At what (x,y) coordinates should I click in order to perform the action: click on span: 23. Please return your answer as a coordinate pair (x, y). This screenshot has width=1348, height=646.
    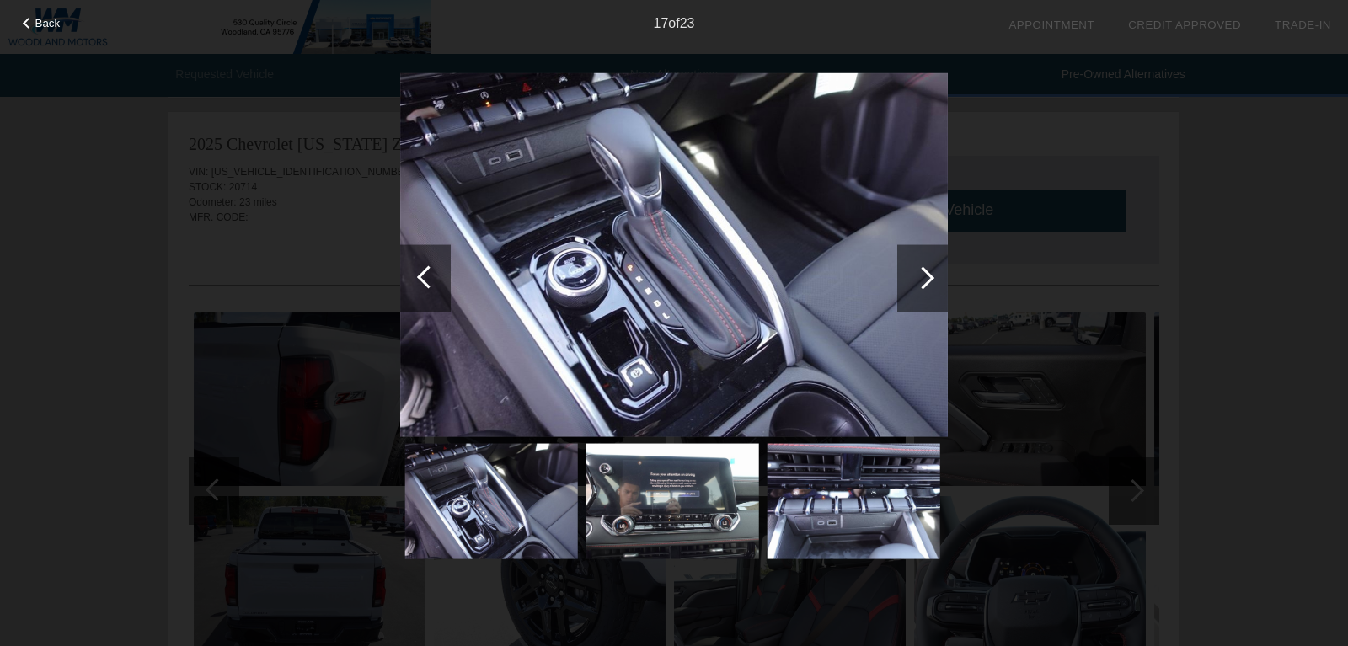
    Looking at the image, I should click on (688, 23).